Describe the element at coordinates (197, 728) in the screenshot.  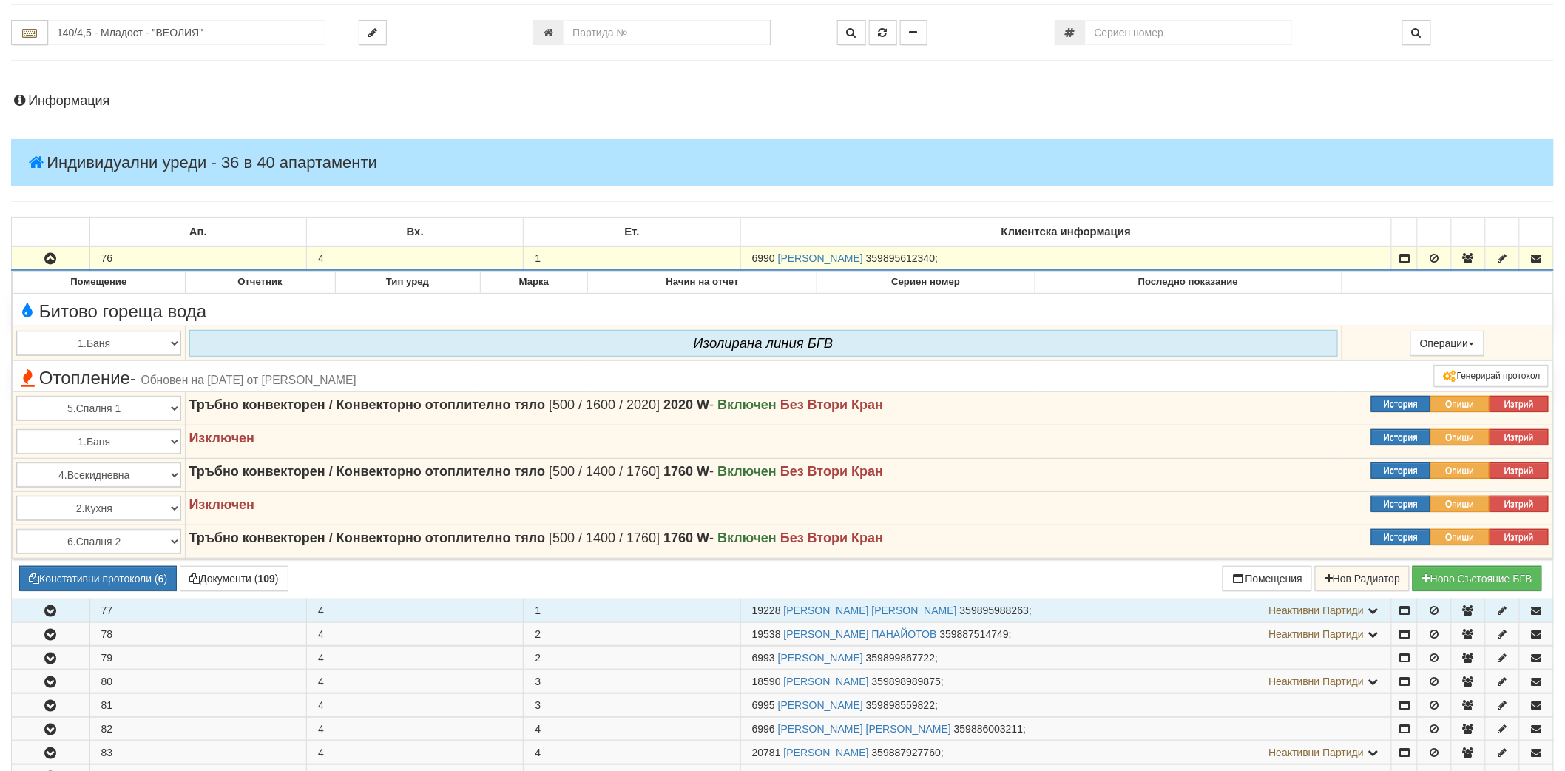
I see `td: 82` at that location.